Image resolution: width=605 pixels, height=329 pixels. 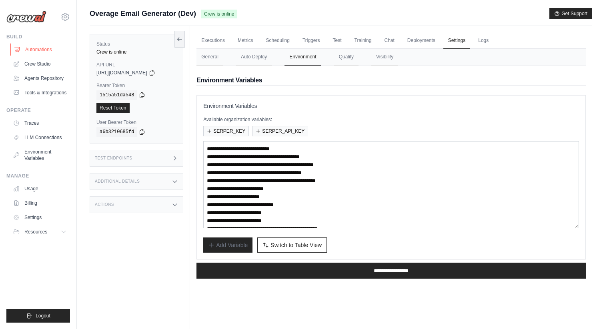 I want to click on a: Usage, so click(x=40, y=189).